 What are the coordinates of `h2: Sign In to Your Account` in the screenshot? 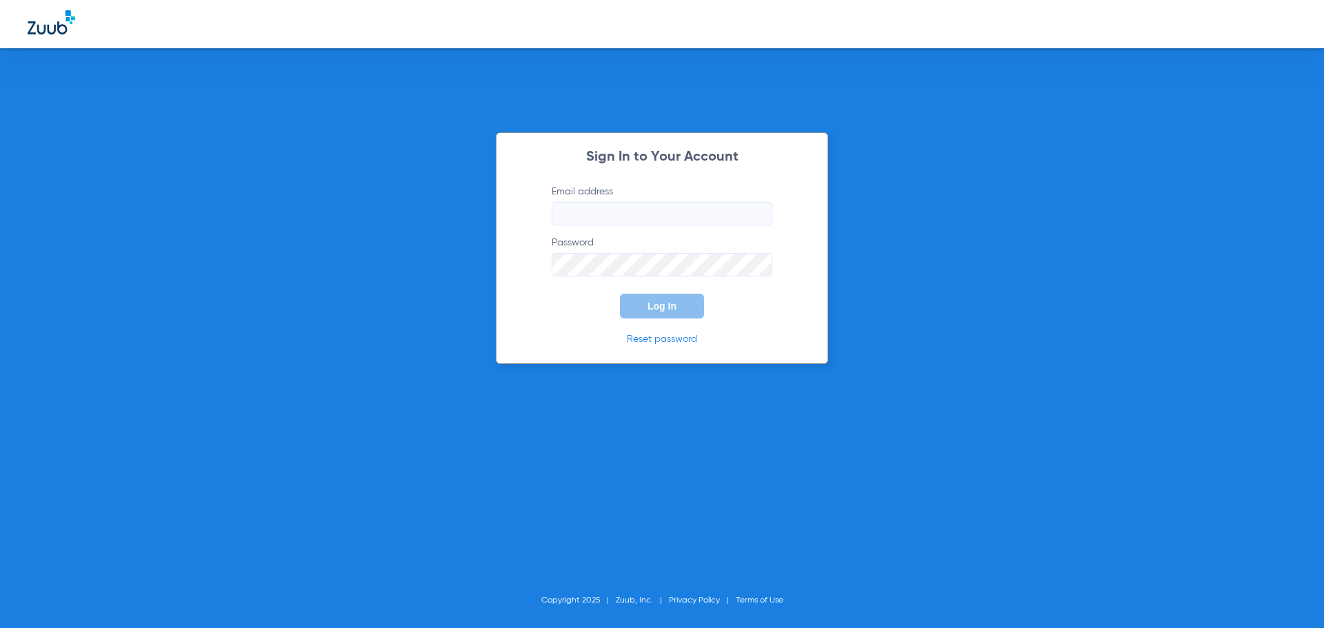 It's located at (662, 157).